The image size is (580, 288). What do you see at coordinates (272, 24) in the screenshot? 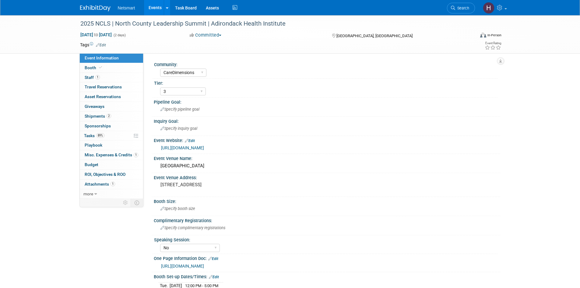
I see `div: 2025 NCLS | North County Leadership Summit | Adirondack Health Institute` at bounding box center [272, 24].